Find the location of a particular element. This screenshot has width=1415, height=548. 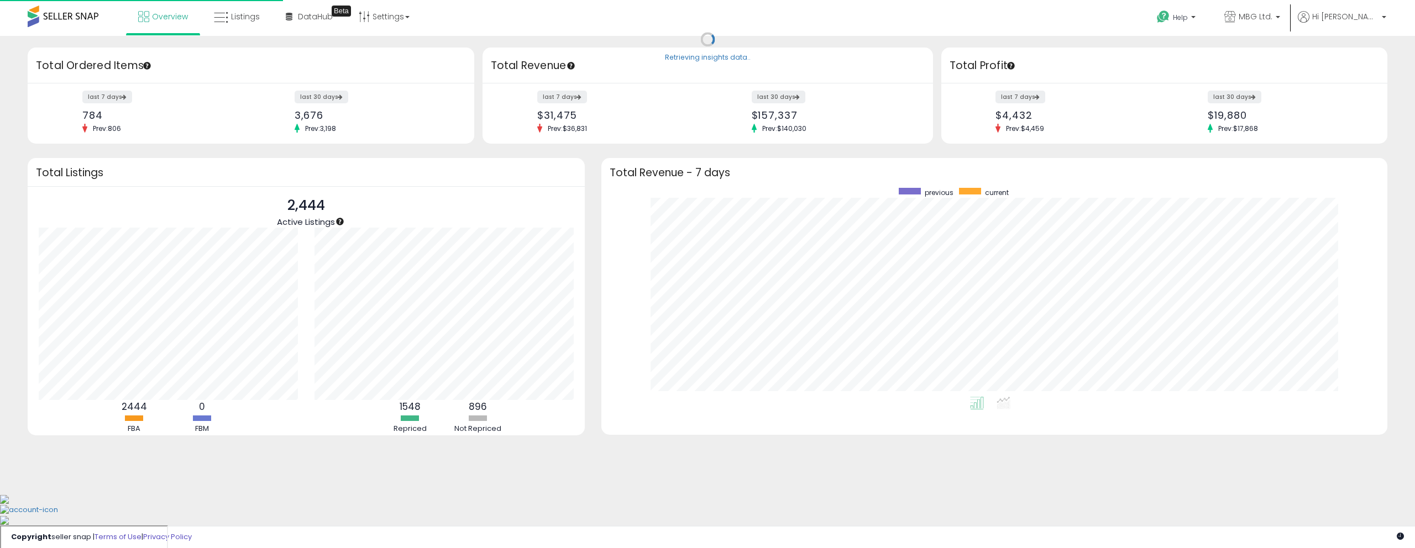

div: Retrieving insights data.. is located at coordinates (708, 58).